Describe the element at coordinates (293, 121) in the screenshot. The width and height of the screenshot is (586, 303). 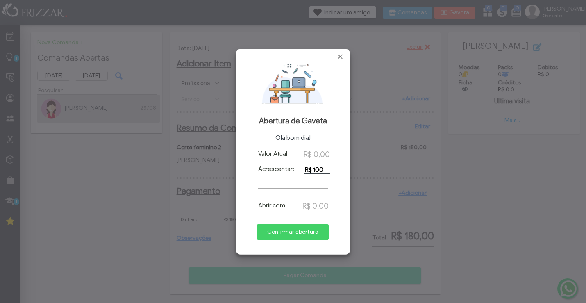
I see `span: Abertura de Gaveta` at that location.